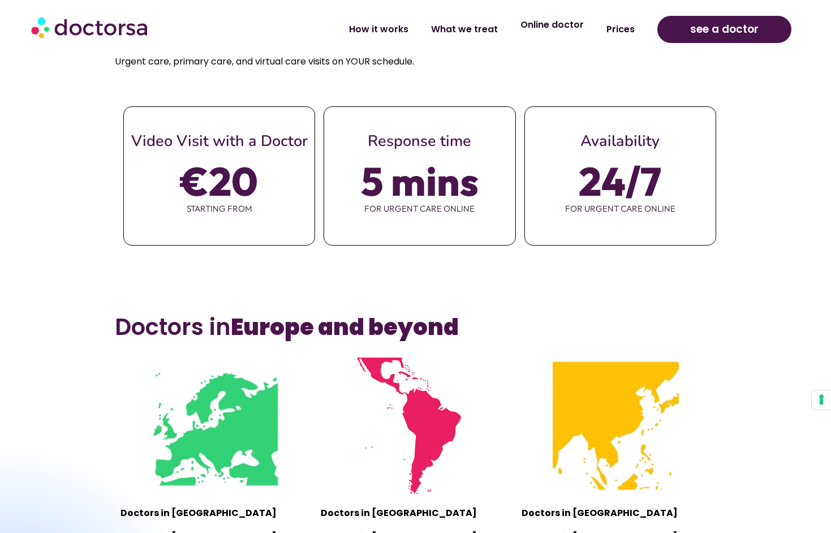 Image resolution: width=831 pixels, height=533 pixels. What do you see at coordinates (219, 209) in the screenshot?
I see `span: starting from` at bounding box center [219, 209].